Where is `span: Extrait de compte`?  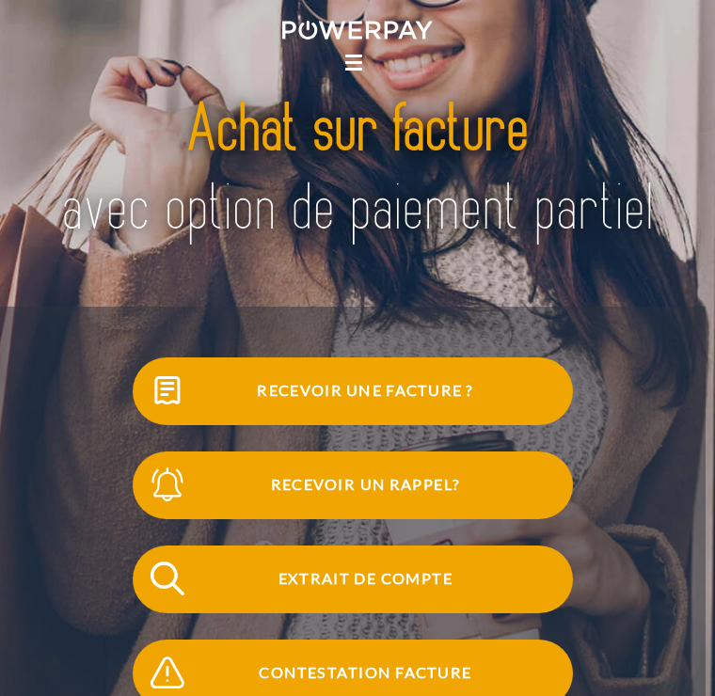
span: Extrait de compte is located at coordinates (365, 579).